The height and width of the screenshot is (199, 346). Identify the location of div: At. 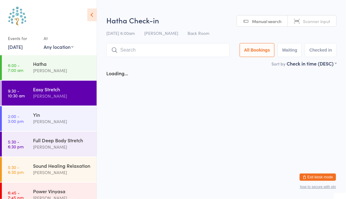
(58, 38).